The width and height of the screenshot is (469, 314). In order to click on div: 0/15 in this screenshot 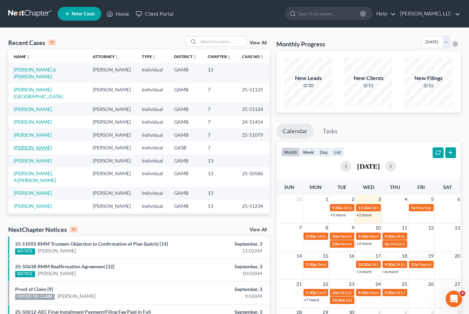, I will do `click(369, 86)`.